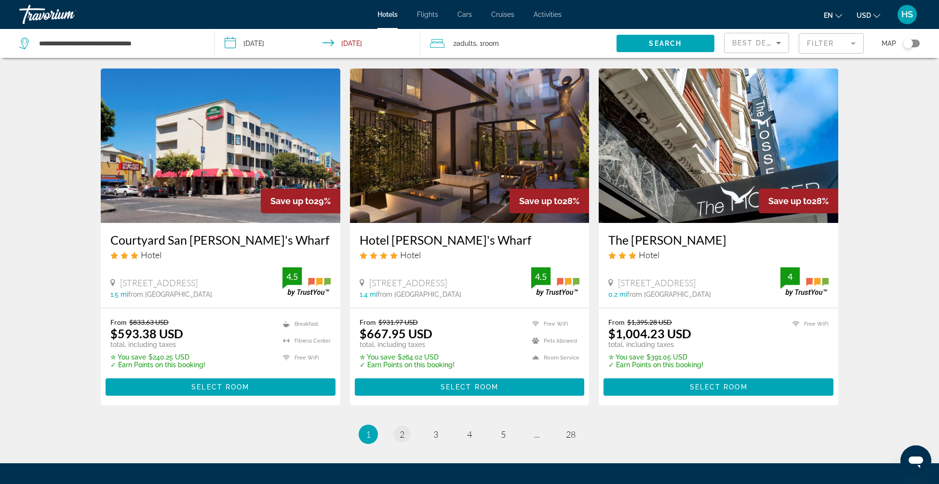  What do you see at coordinates (548, 14) in the screenshot?
I see `a: Activities` at bounding box center [548, 14].